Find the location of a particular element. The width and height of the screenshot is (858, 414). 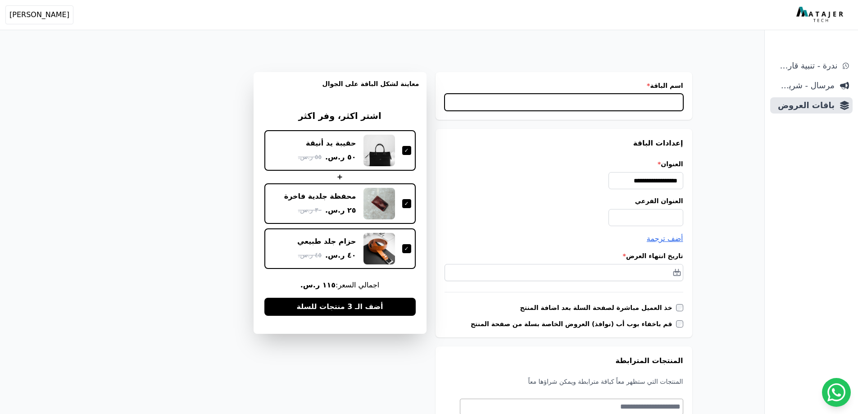

span: مرسال - شريط دعاية is located at coordinates (804, 86).